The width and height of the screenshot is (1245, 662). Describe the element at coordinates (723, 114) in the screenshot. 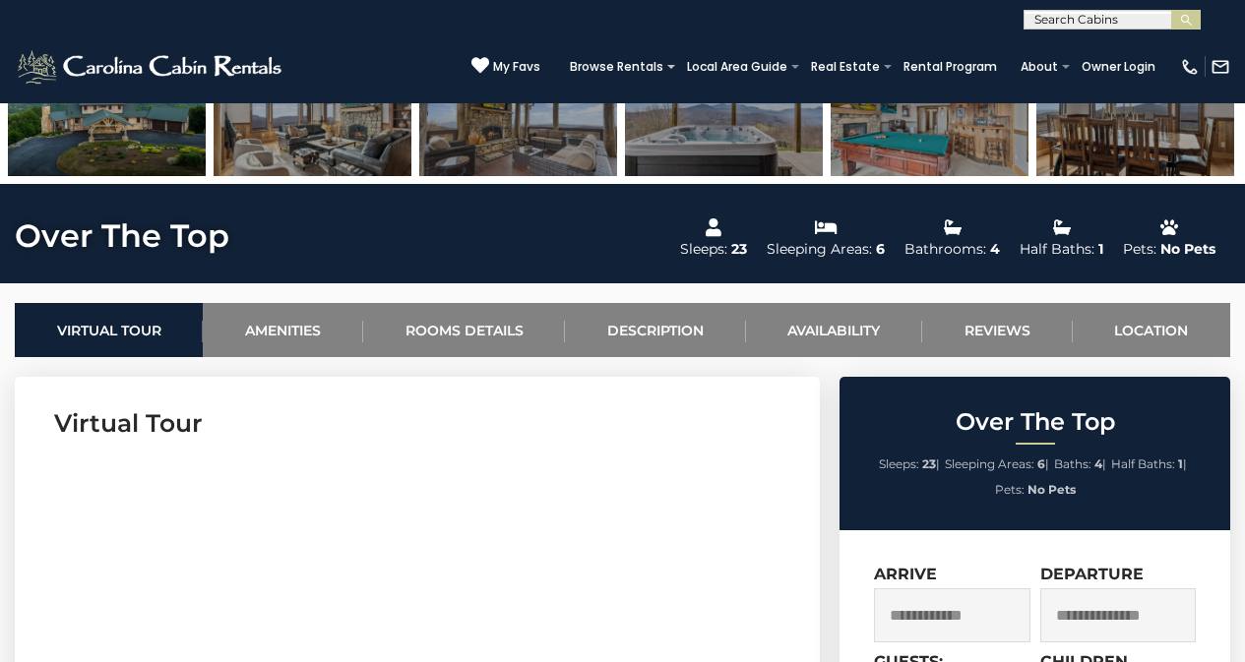

I see `img: 167587957` at that location.